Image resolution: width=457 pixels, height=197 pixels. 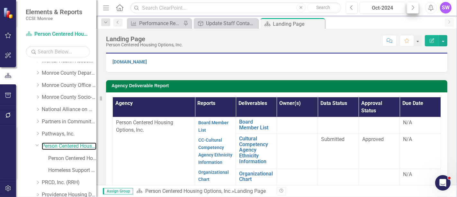 What do you see at coordinates (383, 8) in the screenshot?
I see `div: Oct-2024` at bounding box center [383, 8].